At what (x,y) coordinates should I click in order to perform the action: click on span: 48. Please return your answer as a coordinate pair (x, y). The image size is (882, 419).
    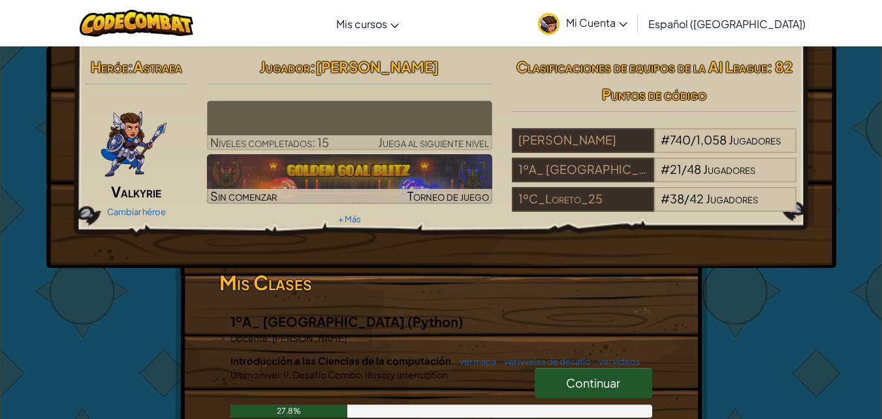
    Looking at the image, I should click on (694, 168).